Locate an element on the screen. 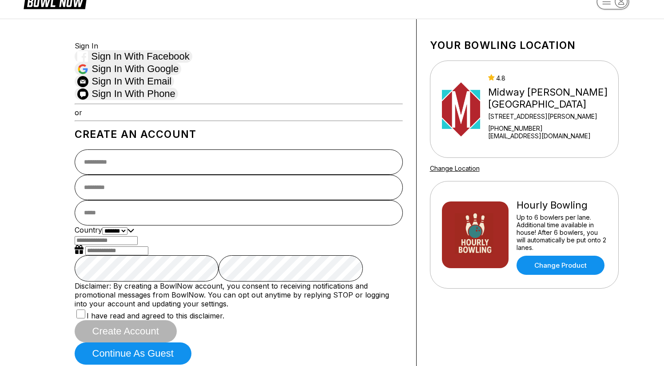 This screenshot has width=664, height=366. label: I have read and agreed to this disclaimer. is located at coordinates (149, 316).